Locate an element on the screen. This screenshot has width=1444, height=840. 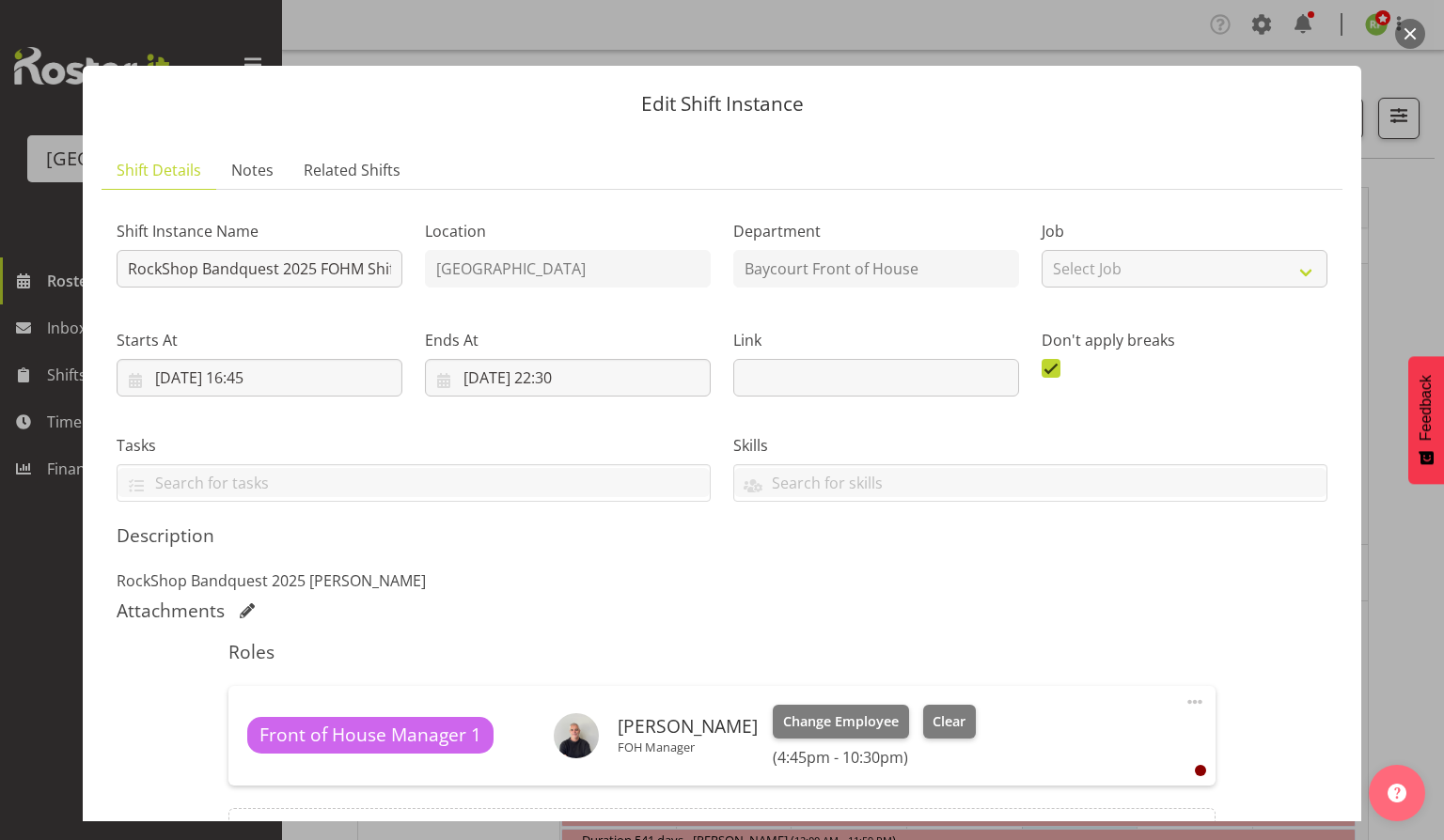
img: aaron-smarte17f1d9530554f4cf5705981c6d53785.png is located at coordinates (577, 736).